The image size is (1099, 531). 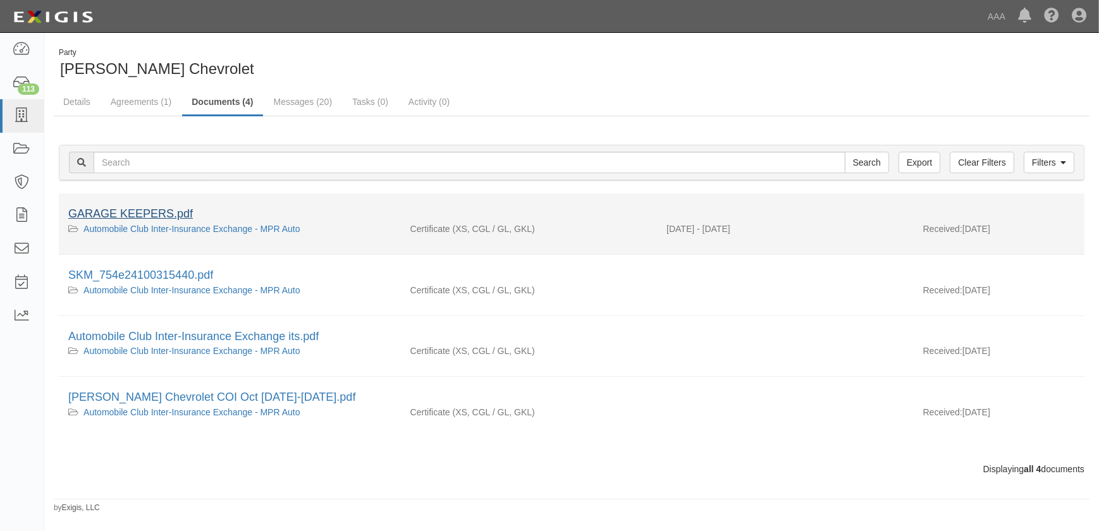 What do you see at coordinates (76, 508) in the screenshot?
I see `small: by` at bounding box center [76, 508].